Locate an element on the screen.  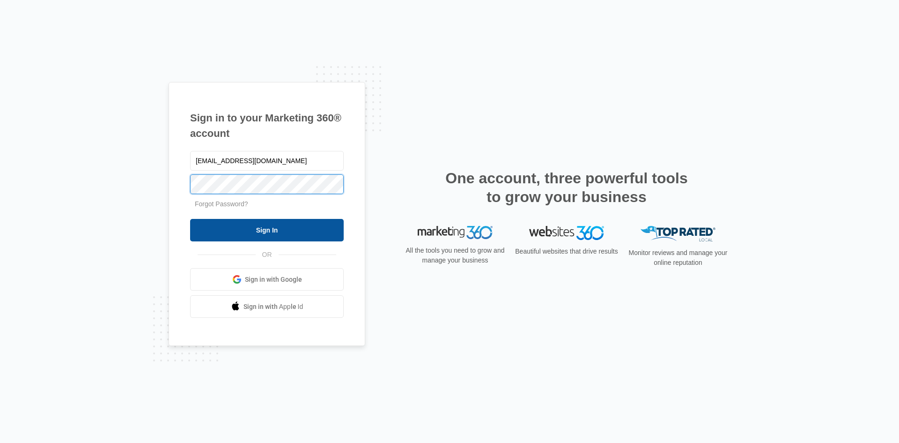
h1: Sign in to your Marketing 360® account is located at coordinates (267, 126).